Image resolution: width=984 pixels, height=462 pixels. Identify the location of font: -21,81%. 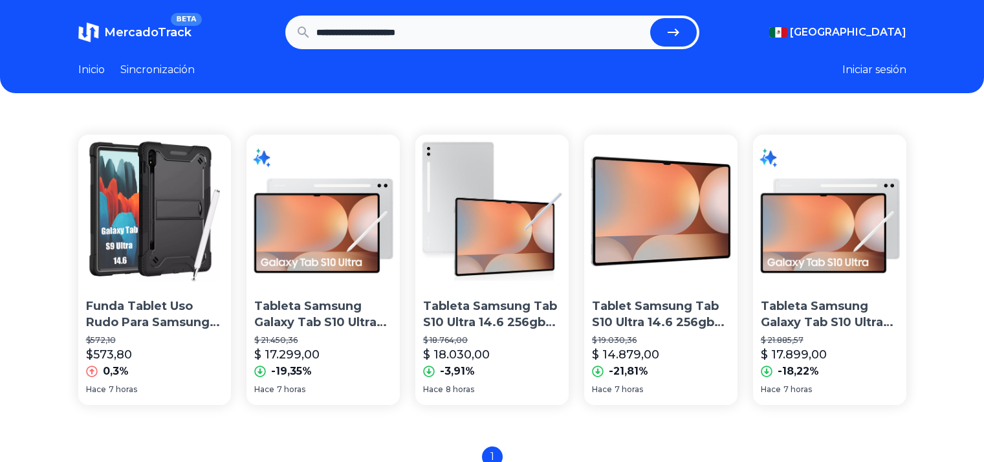
(628, 371).